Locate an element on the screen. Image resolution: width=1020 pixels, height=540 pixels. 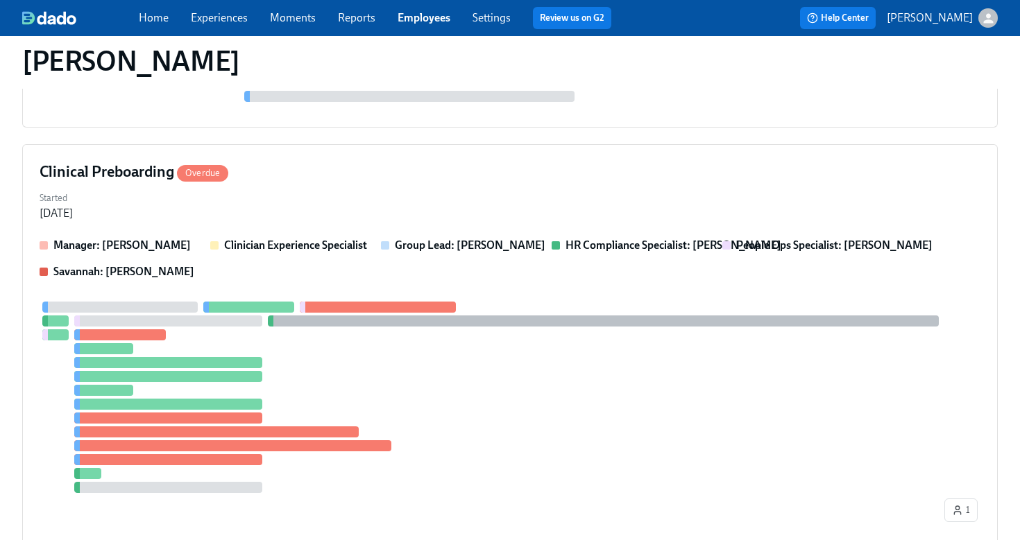
a: Experiences is located at coordinates (219, 17).